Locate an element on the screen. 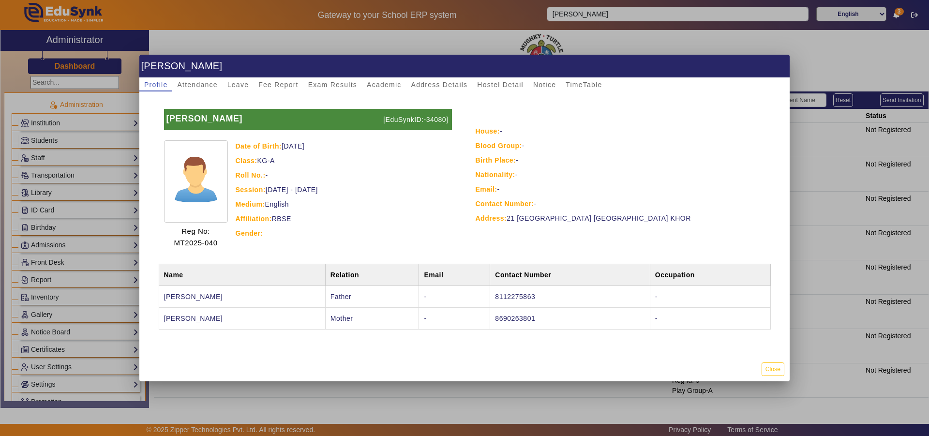 The image size is (929, 436). p: MT2025-040 is located at coordinates (196, 243).